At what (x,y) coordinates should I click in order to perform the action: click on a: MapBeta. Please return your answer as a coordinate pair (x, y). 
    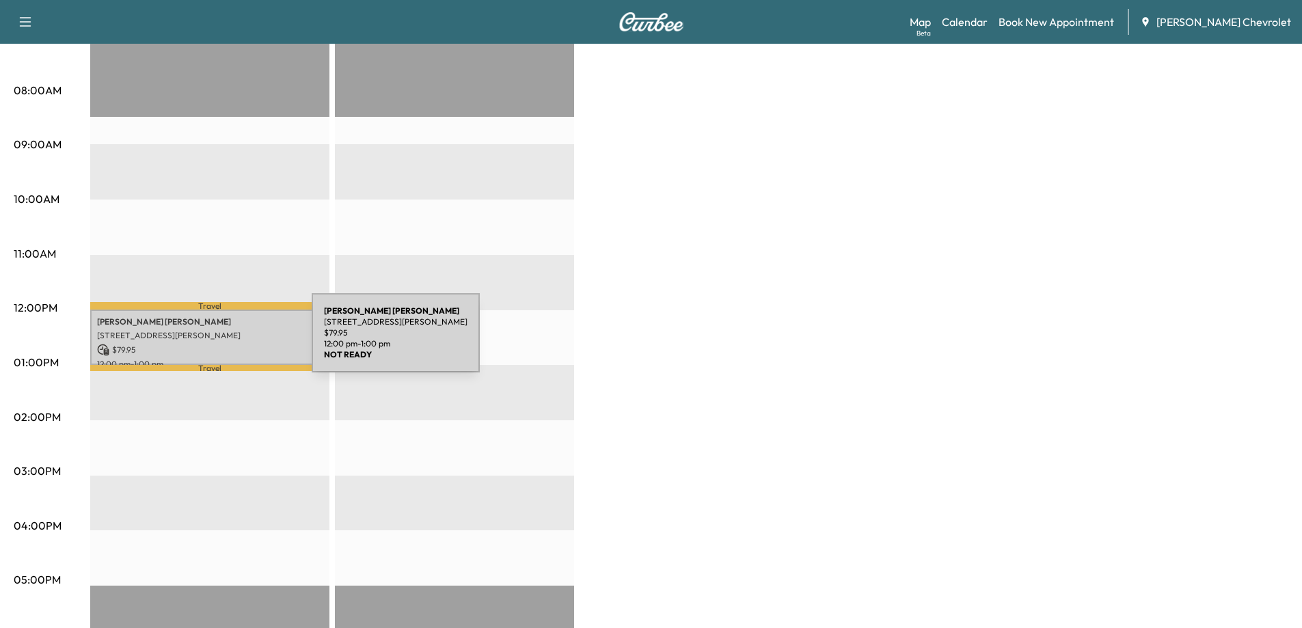
    Looking at the image, I should click on (920, 22).